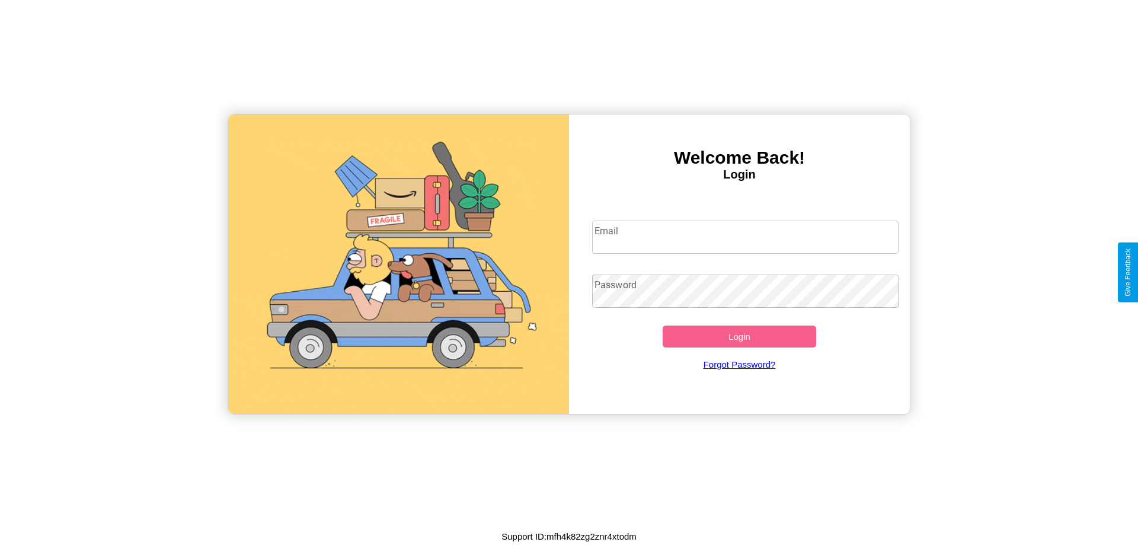 The image size is (1138, 545). What do you see at coordinates (739, 174) in the screenshot?
I see `h4: Login` at bounding box center [739, 174].